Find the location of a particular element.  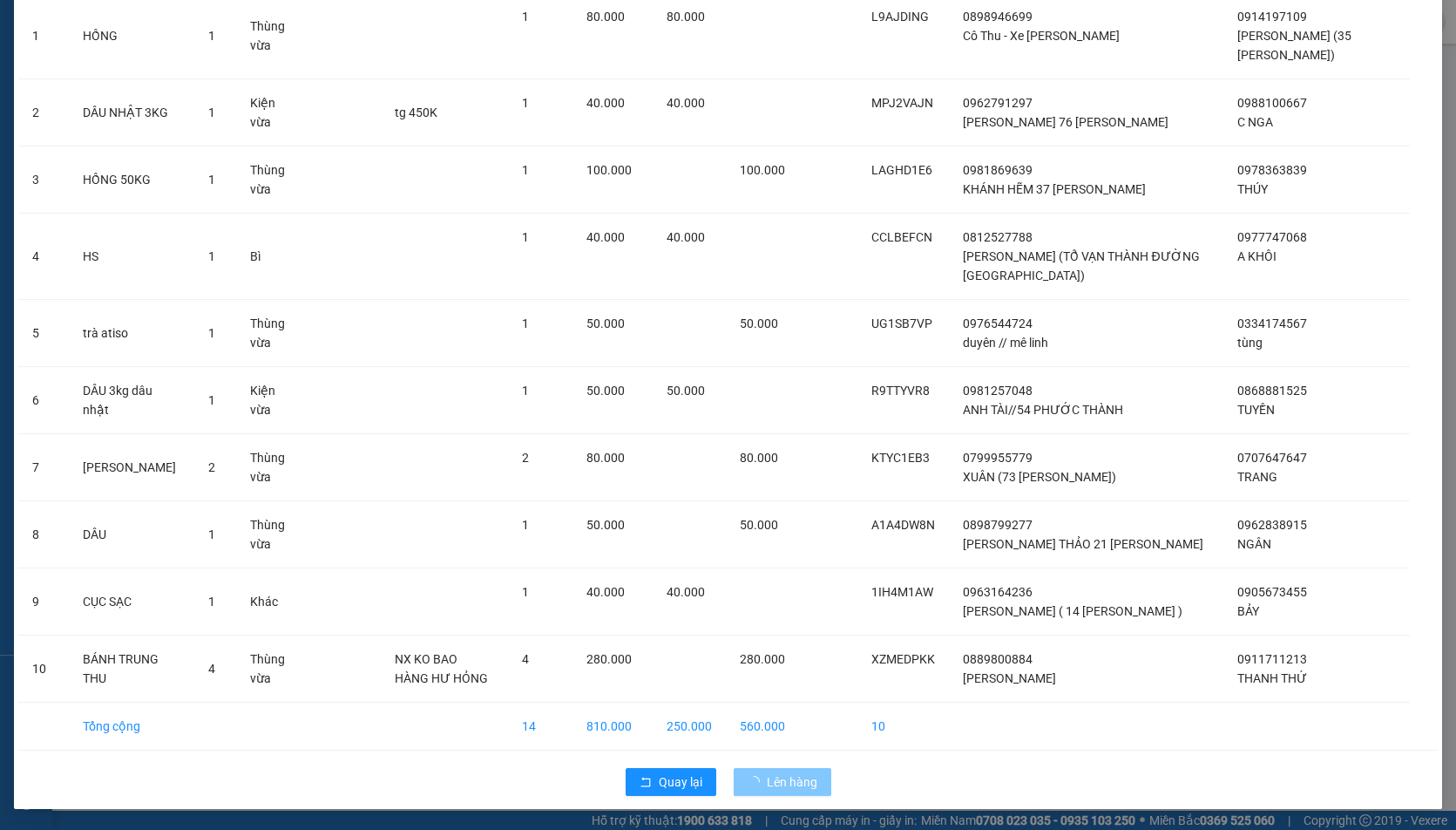

span: THANH THỨ is located at coordinates (1272, 678).